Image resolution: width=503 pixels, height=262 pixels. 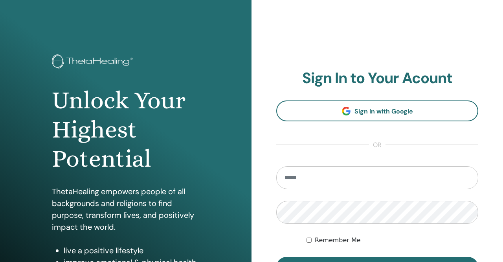 What do you see at coordinates (378, 78) in the screenshot?
I see `h2: Sign In to Your Acount` at bounding box center [378, 78].